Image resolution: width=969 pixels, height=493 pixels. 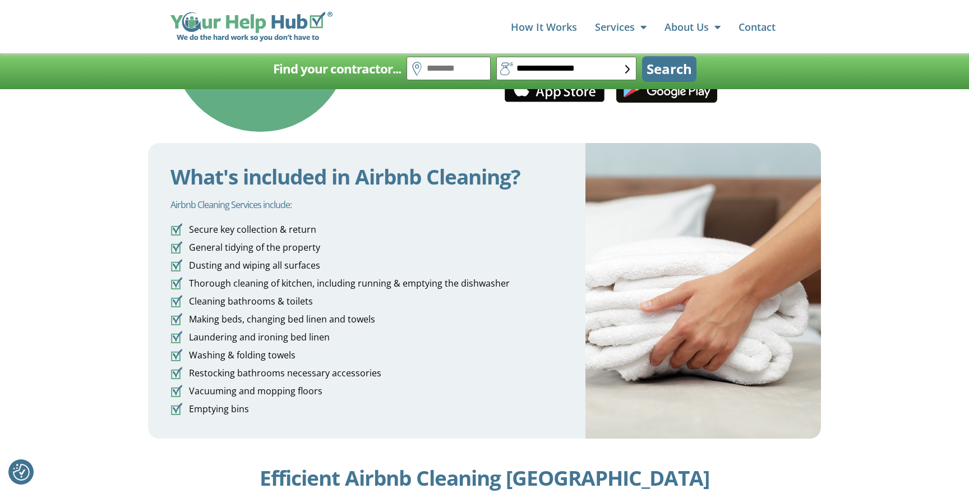 What do you see at coordinates (253, 265) in the screenshot?
I see `span: Dusting and wiping all surfaces` at bounding box center [253, 265].